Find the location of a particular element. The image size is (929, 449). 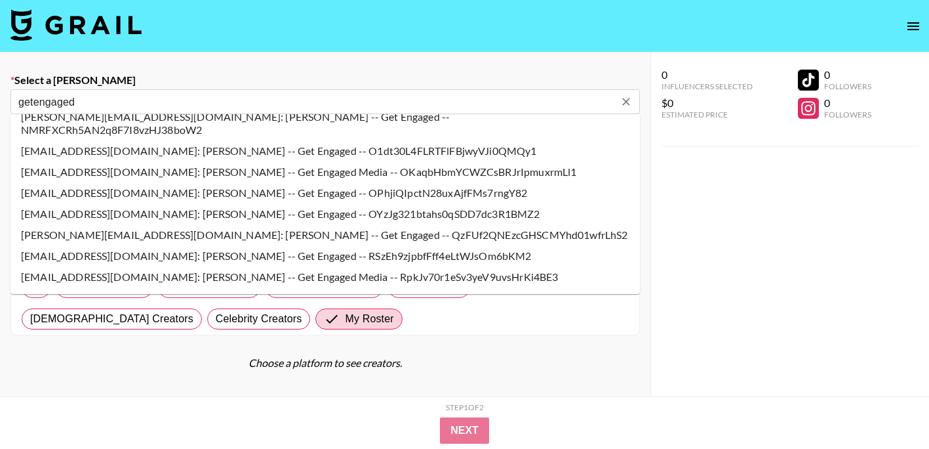

span: Celebrity Creators is located at coordinates (259, 319).